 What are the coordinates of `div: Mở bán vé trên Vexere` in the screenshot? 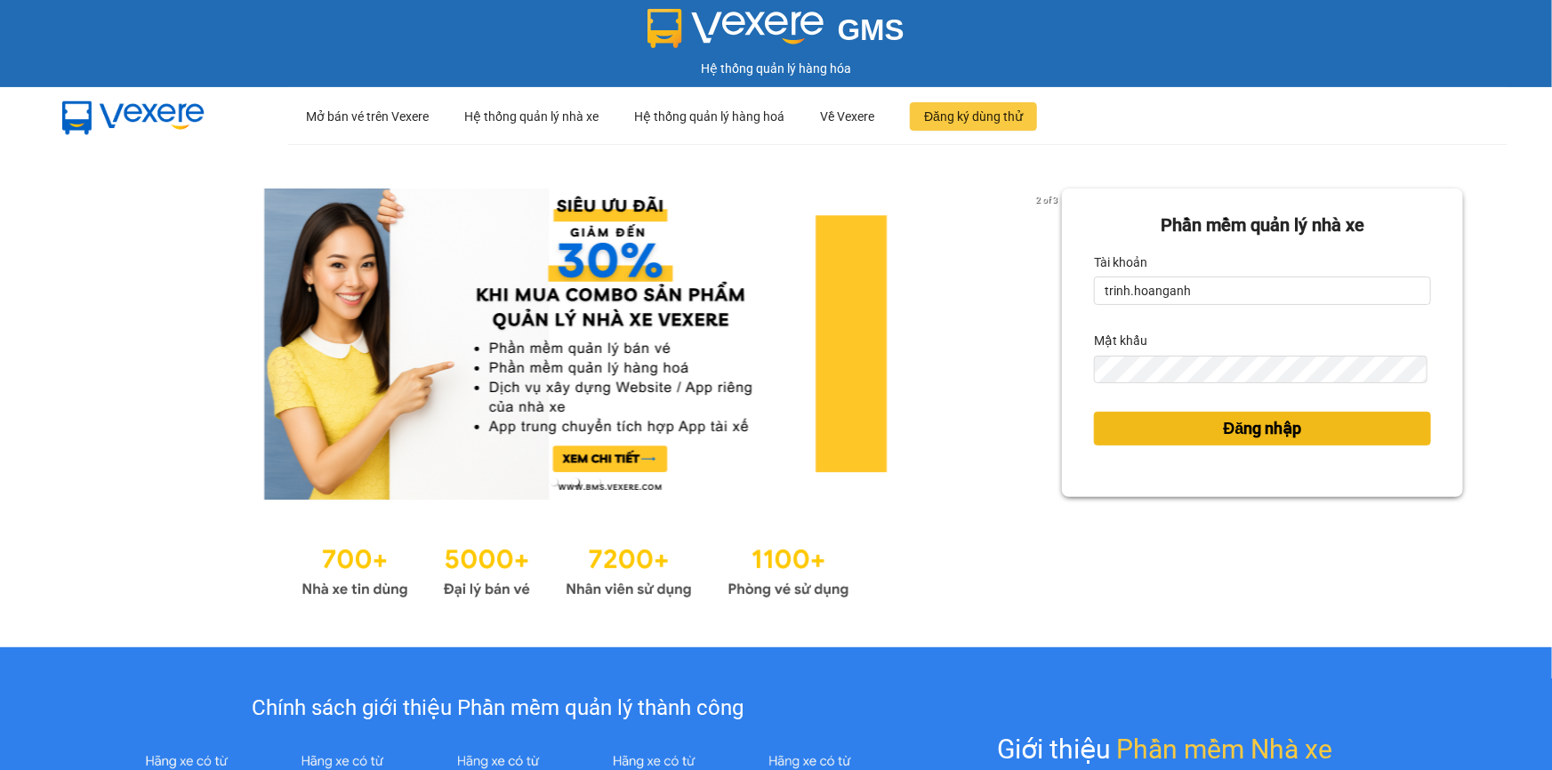 It's located at (367, 117).